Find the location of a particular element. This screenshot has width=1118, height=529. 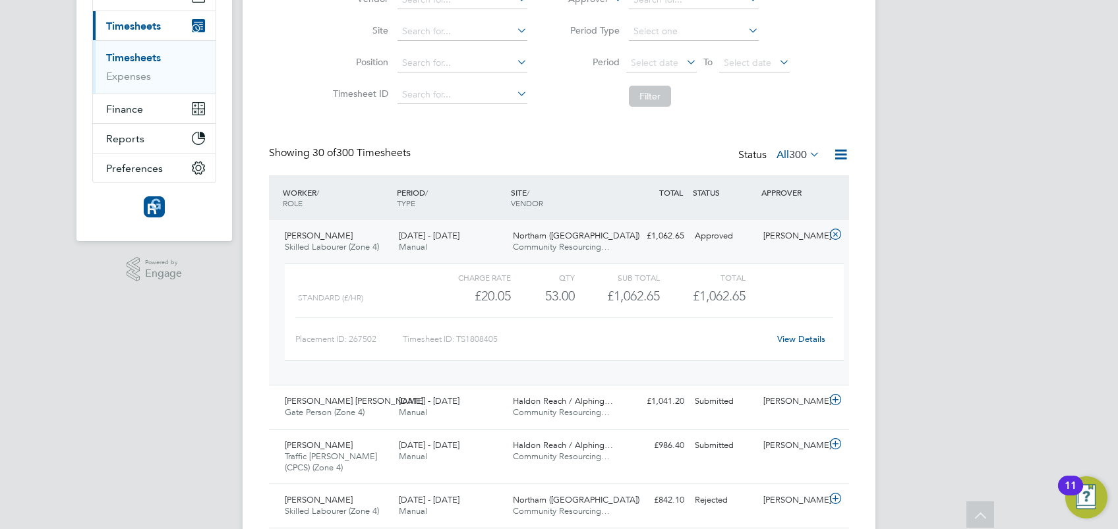

div: APPROVER is located at coordinates (792, 192).